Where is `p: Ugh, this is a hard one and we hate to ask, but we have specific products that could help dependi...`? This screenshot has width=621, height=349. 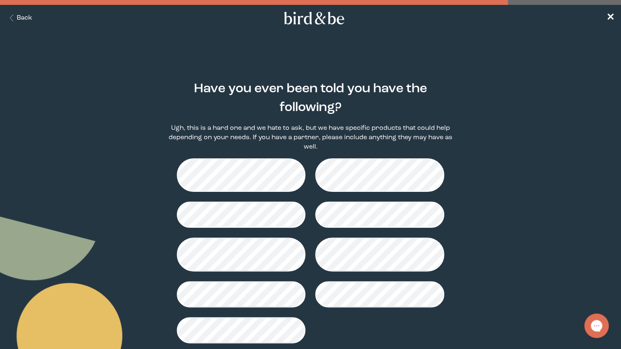 p: Ugh, this is a hard one and we hate to ask, but we have specific products that could help dependi... is located at coordinates (310, 138).